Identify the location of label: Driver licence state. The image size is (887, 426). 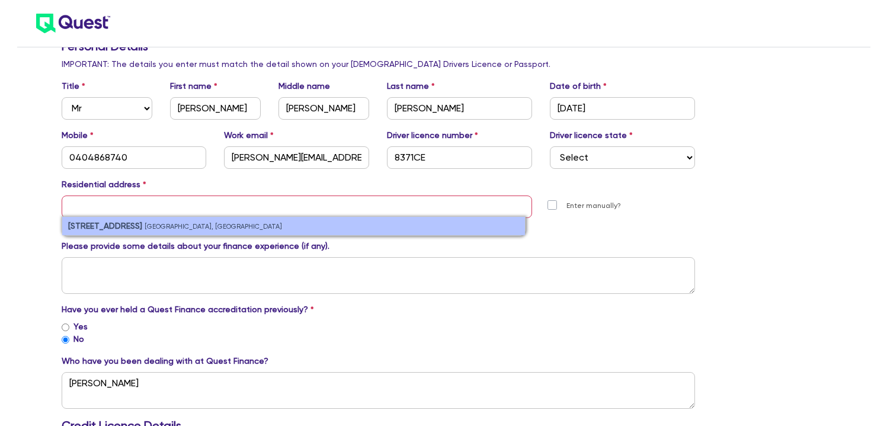
(592, 135).